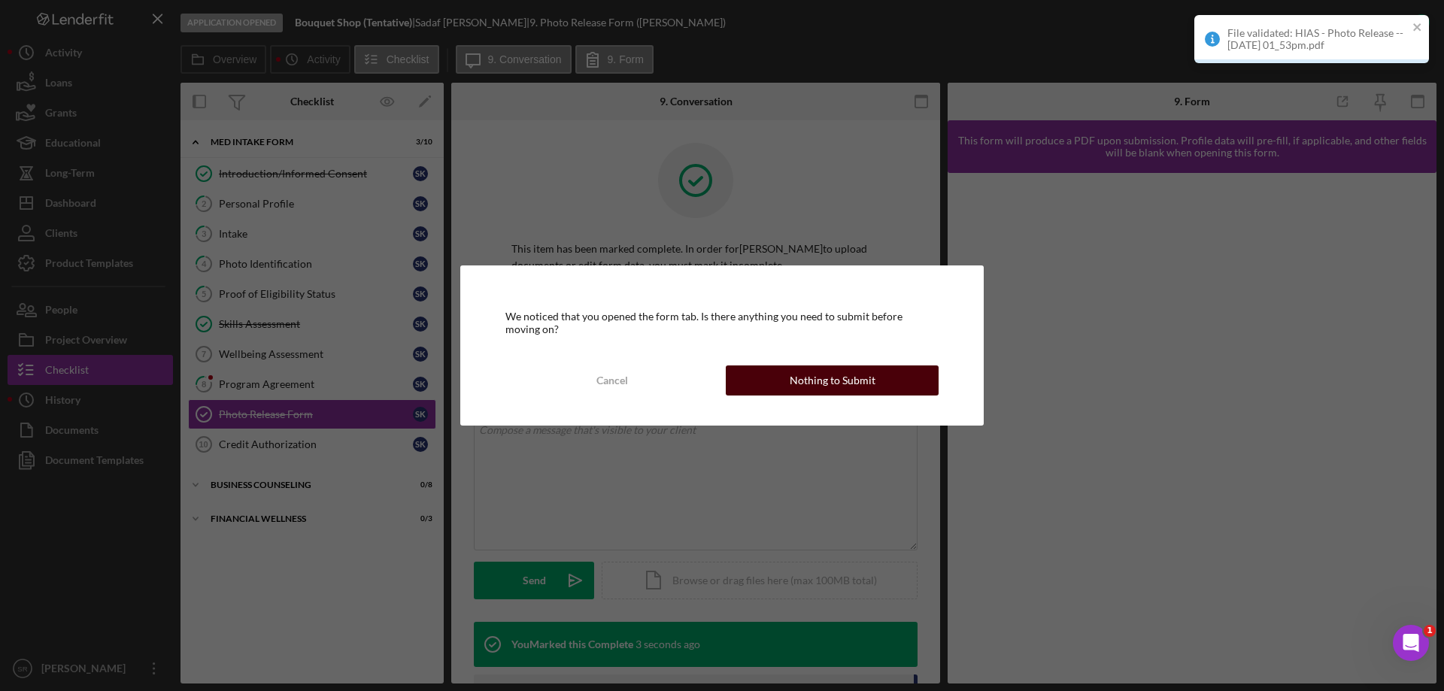 This screenshot has height=691, width=1444. I want to click on div: Nothing to Submit, so click(832, 381).